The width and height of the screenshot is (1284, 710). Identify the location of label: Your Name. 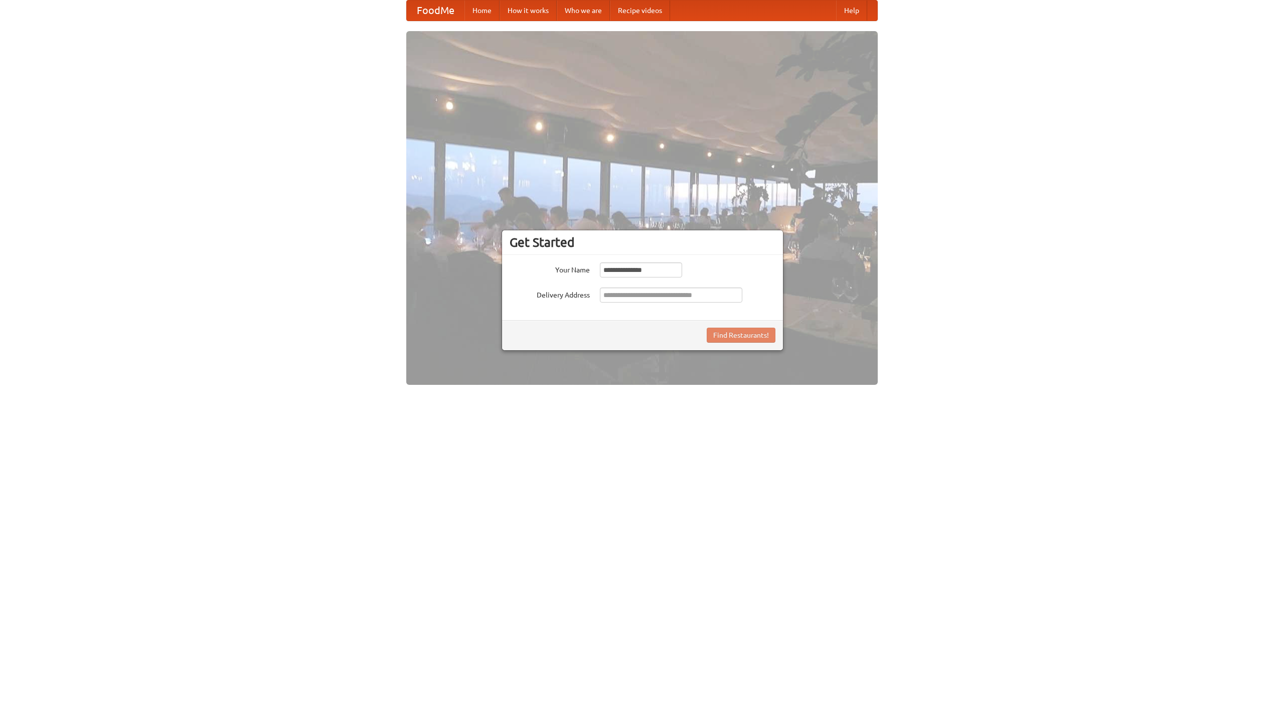
(550, 268).